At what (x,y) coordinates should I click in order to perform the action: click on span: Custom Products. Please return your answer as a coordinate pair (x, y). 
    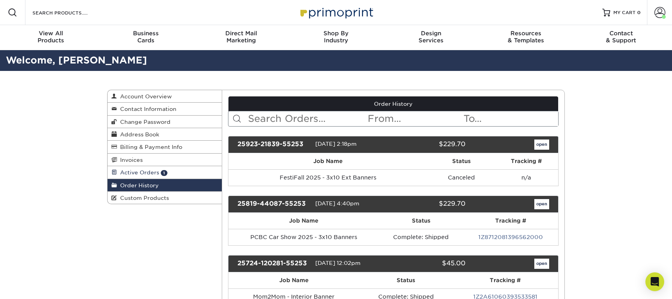
    Looking at the image, I should click on (143, 198).